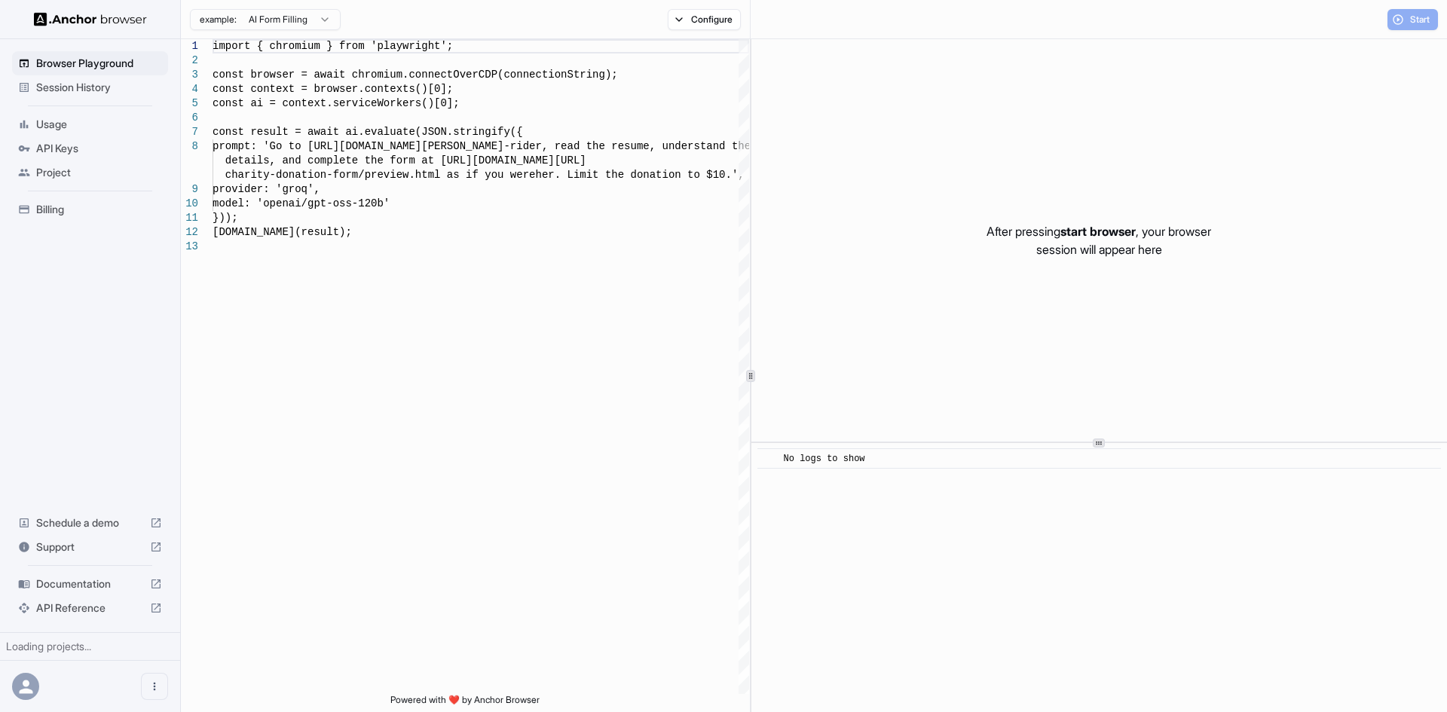 The width and height of the screenshot is (1447, 712). I want to click on div: 8, so click(189, 146).